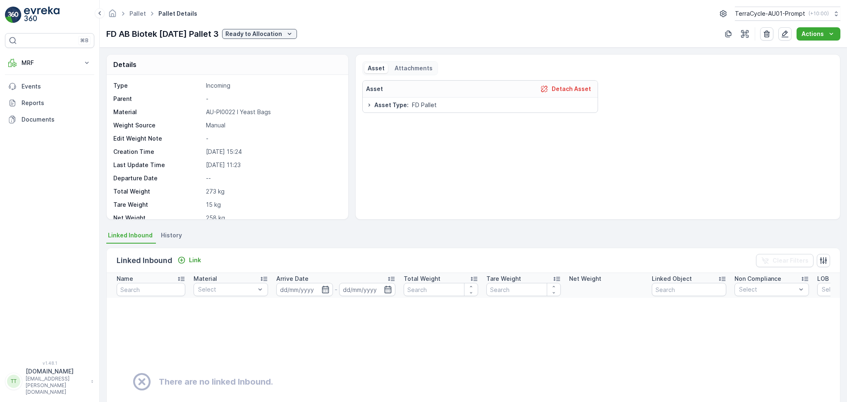 Image resolution: width=847 pixels, height=402 pixels. What do you see at coordinates (138, 13) in the screenshot?
I see `a: Pallet` at bounding box center [138, 13].